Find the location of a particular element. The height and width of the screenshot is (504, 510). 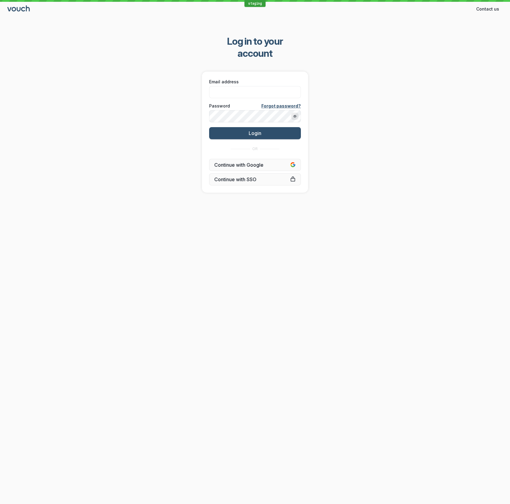

span: Login is located at coordinates (255, 133).